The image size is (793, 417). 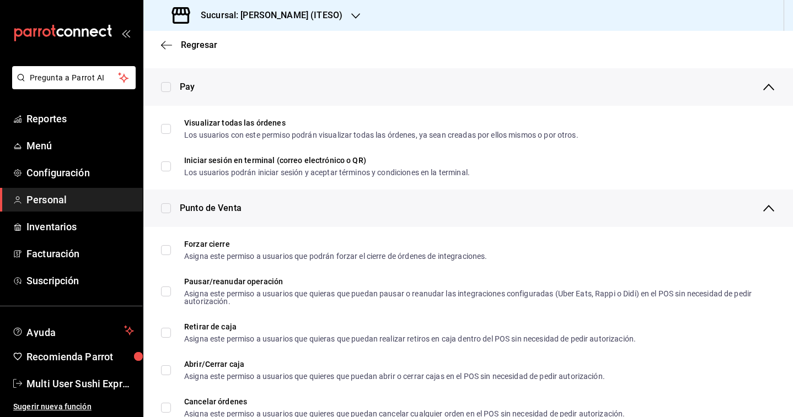 I want to click on span: Personal, so click(x=80, y=200).